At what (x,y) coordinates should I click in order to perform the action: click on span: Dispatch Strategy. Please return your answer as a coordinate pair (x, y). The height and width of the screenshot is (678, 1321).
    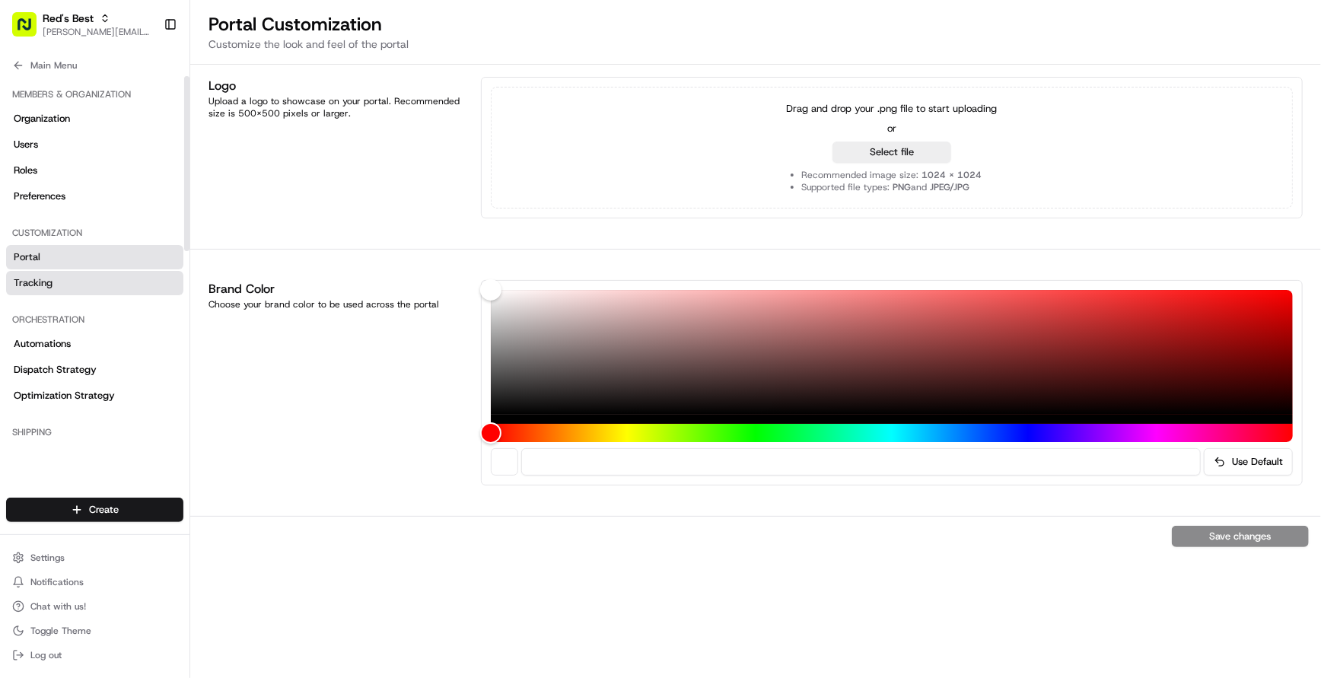
    Looking at the image, I should click on (55, 370).